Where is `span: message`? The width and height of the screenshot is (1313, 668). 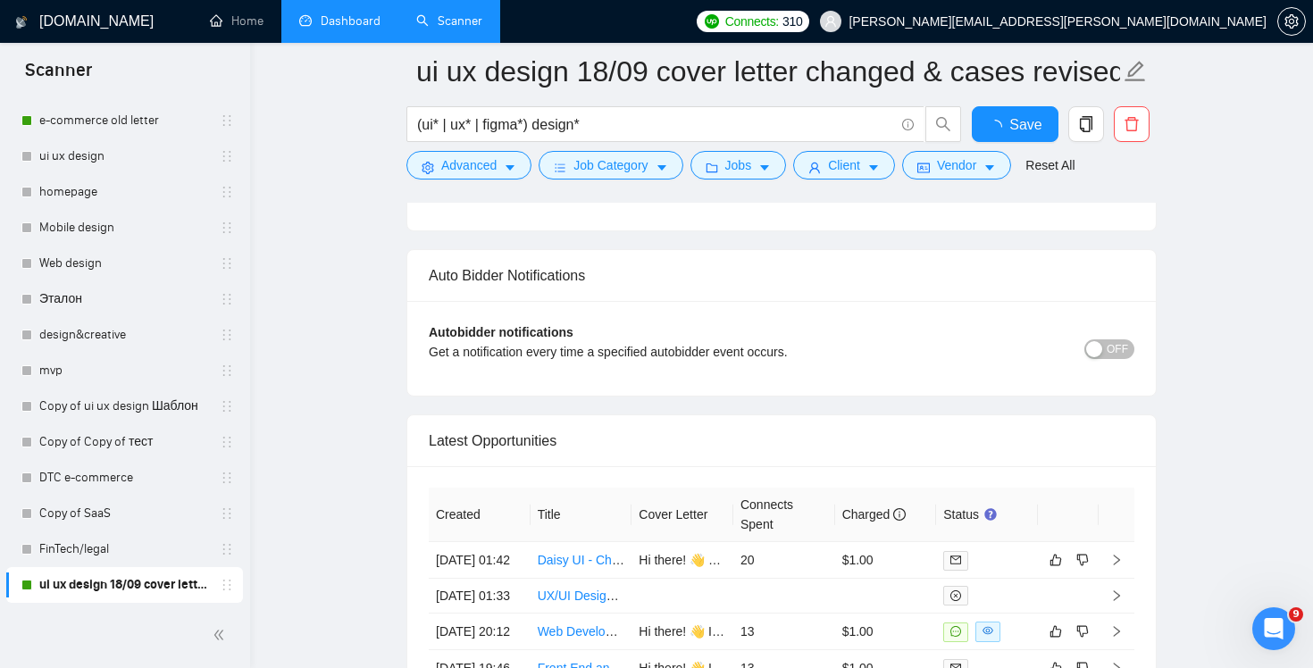
span: message is located at coordinates (956, 631).